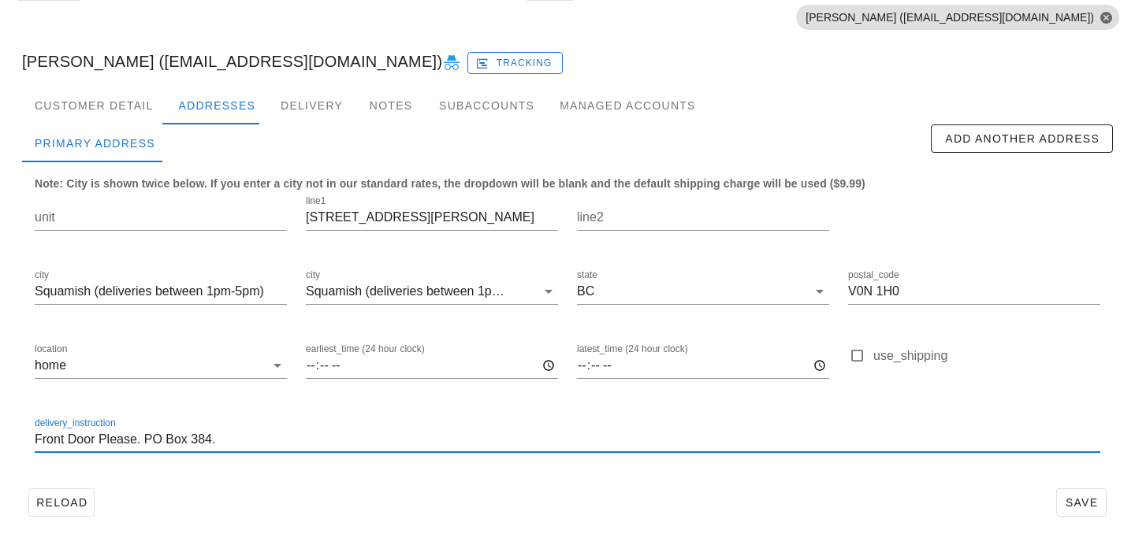 This screenshot has width=1135, height=545. What do you see at coordinates (1081, 503) in the screenshot?
I see `span: Save` at bounding box center [1081, 503].